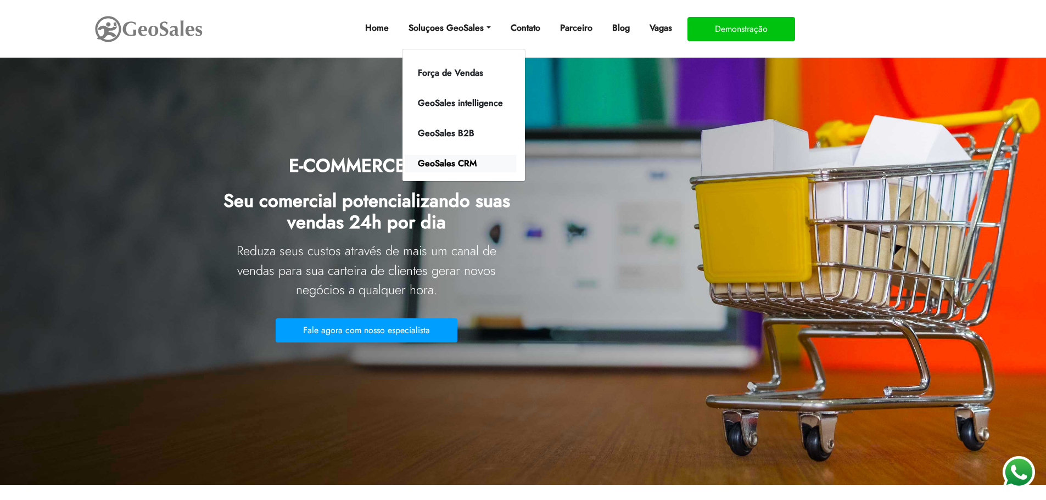  I want to click on a: Contato, so click(525, 28).